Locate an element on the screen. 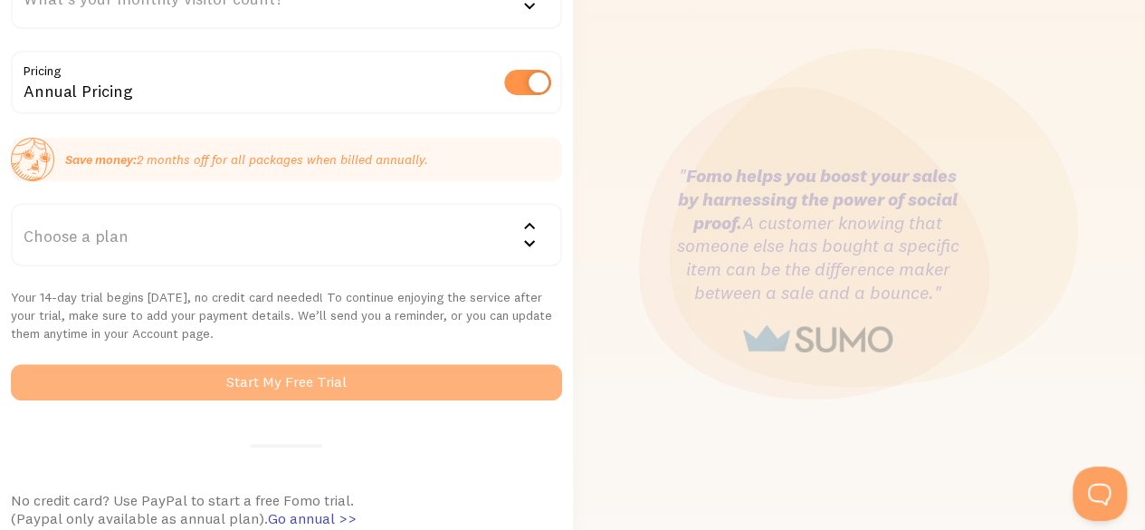 This screenshot has height=530, width=1145. strong: Save money: is located at coordinates (100, 159).